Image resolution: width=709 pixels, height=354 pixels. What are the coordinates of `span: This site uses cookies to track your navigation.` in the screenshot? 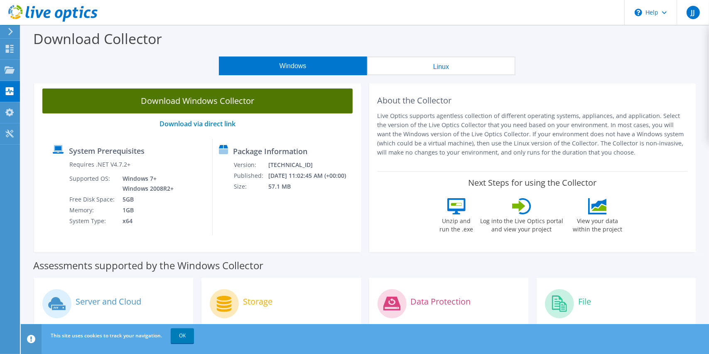 It's located at (106, 335).